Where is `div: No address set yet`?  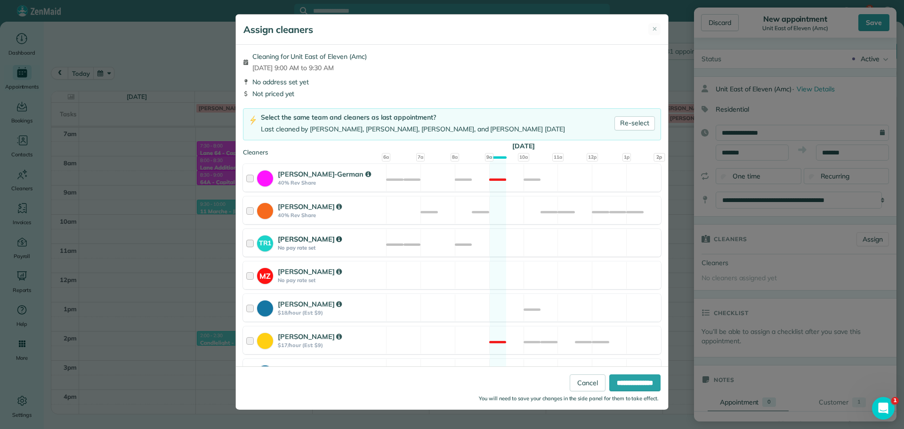 div: No address set yet is located at coordinates (452, 82).